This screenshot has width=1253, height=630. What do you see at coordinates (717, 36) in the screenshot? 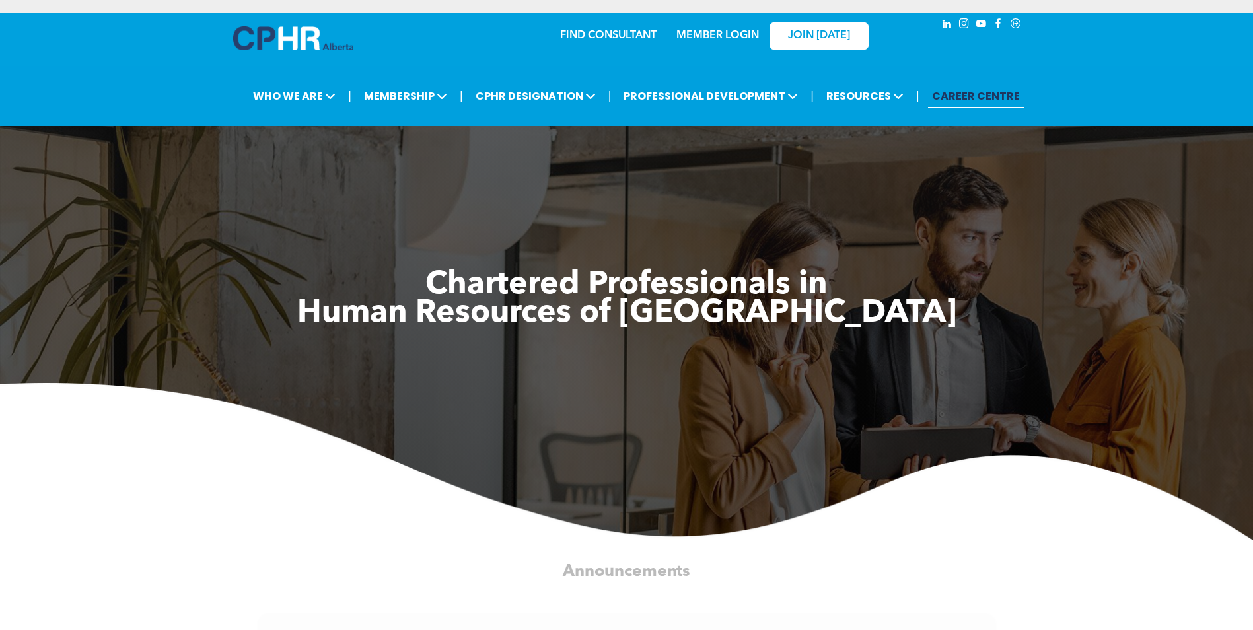
I see `a: MEMBER LOGIN` at bounding box center [717, 36].